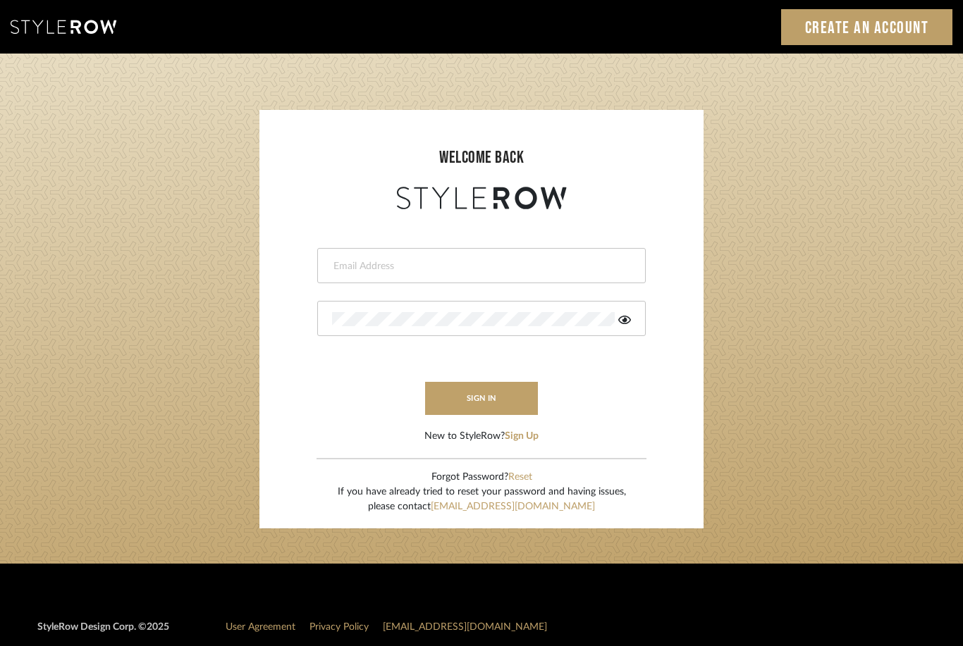 The image size is (963, 646). I want to click on a: User Agreement, so click(260, 627).